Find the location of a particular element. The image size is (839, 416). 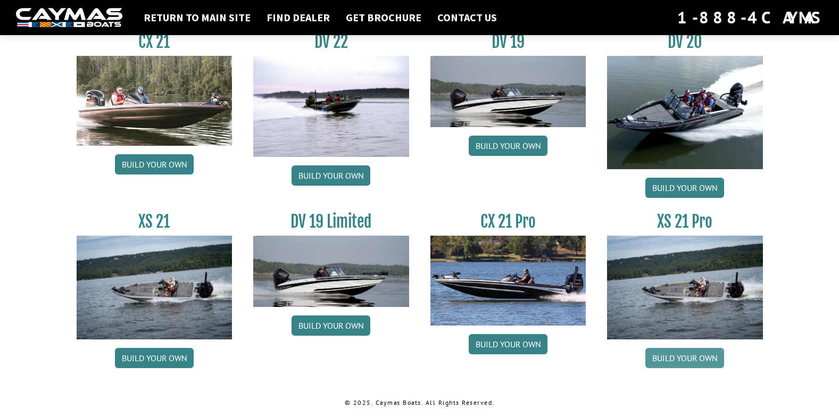

h3: DV 22 is located at coordinates (331, 42).